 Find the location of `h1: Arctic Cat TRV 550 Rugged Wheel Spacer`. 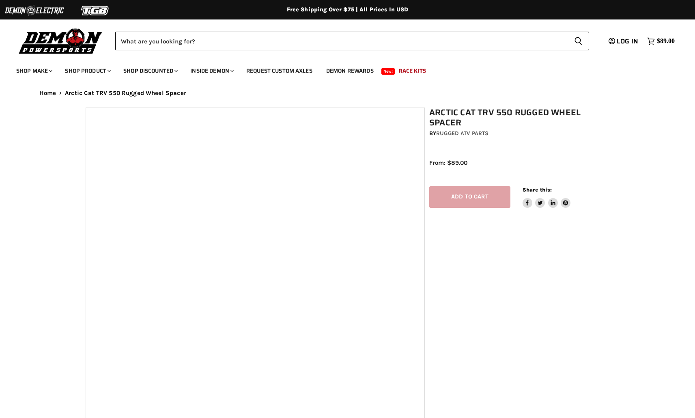

h1: Arctic Cat TRV 550 Rugged Wheel Spacer is located at coordinates (522, 118).